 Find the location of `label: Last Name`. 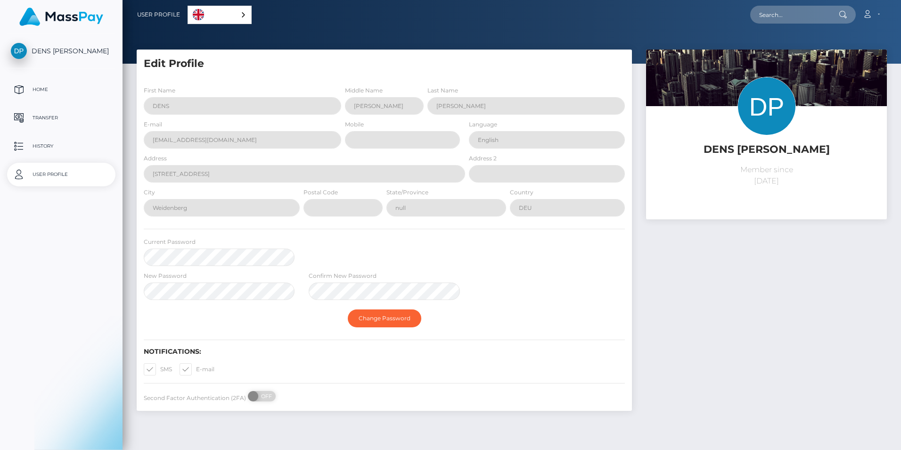

label: Last Name is located at coordinates (443, 91).